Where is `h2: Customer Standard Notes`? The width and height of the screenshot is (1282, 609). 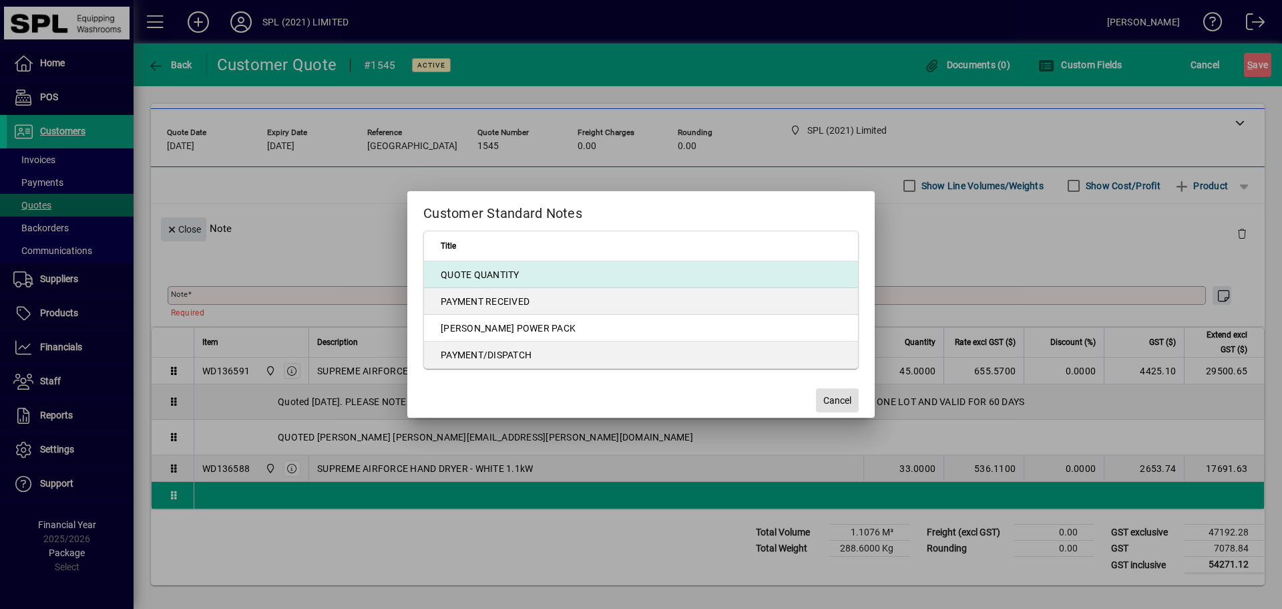
h2: Customer Standard Notes is located at coordinates (641, 210).